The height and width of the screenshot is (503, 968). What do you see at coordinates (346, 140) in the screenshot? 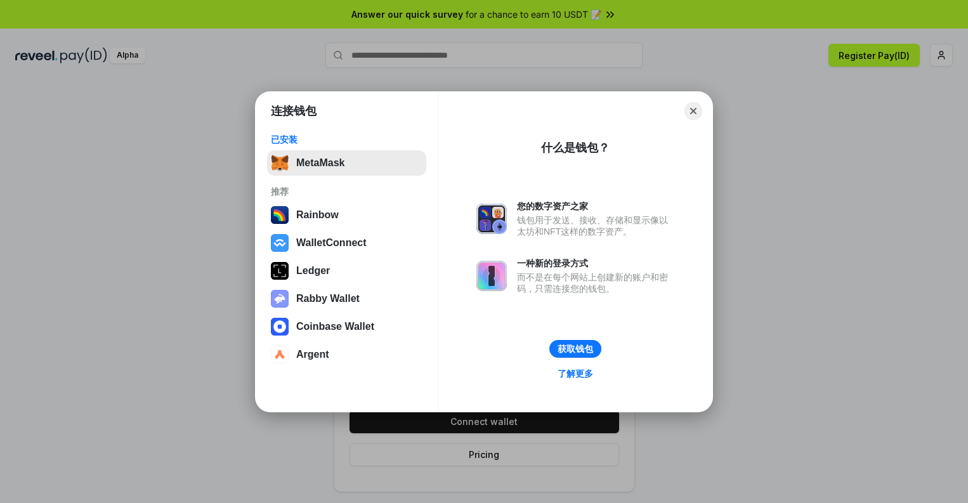
I see `div: 已安装` at bounding box center [346, 140].